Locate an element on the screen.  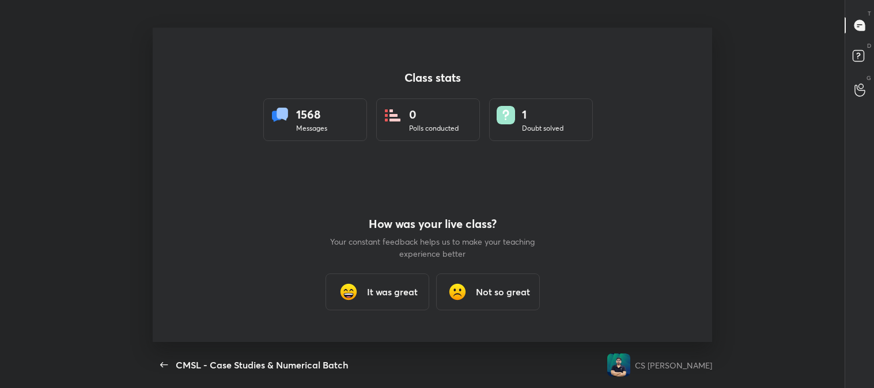
div: Doubt solved is located at coordinates (543, 128).